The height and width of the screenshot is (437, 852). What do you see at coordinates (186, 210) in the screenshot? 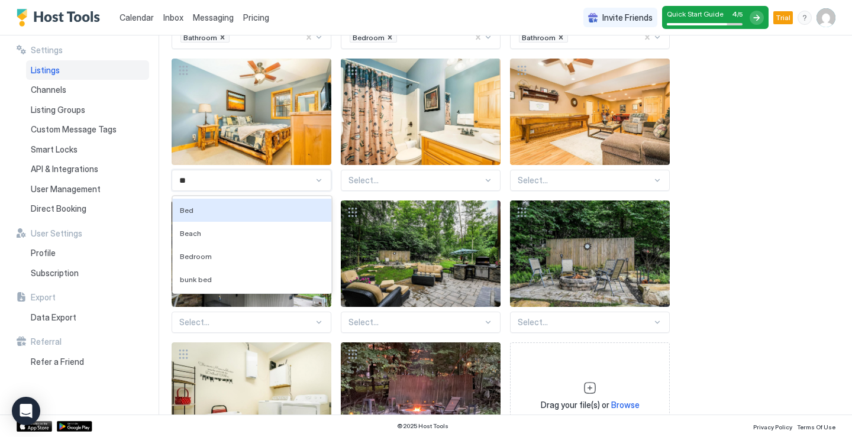
I see `span: Bed` at bounding box center [186, 210].